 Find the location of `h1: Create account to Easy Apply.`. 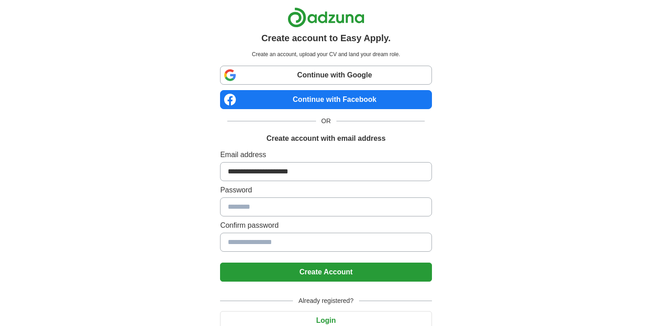

h1: Create account to Easy Apply. is located at coordinates (326, 38).